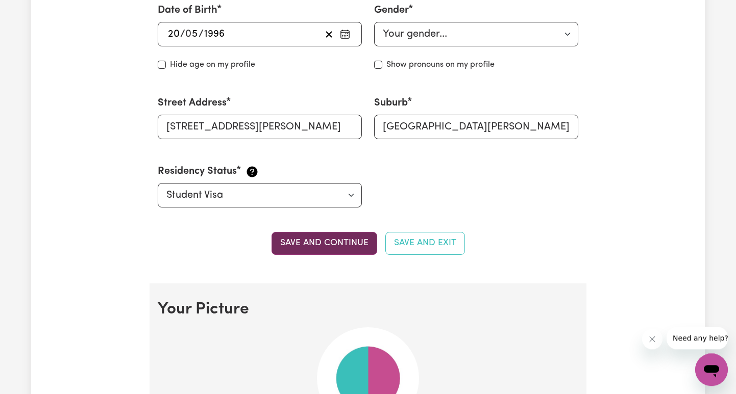 This screenshot has width=736, height=394. Describe the element at coordinates (391, 10) in the screenshot. I see `label: Gender` at that location.